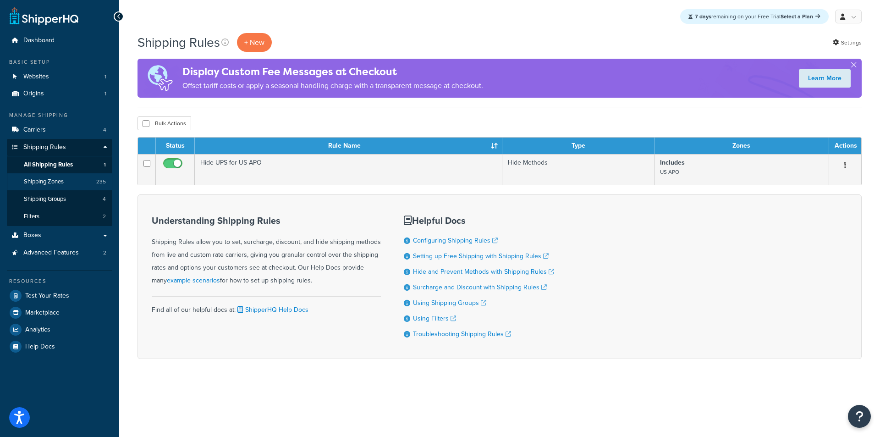 This screenshot has width=880, height=437. Describe the element at coordinates (60, 40) in the screenshot. I see `a: Dashboard` at that location.